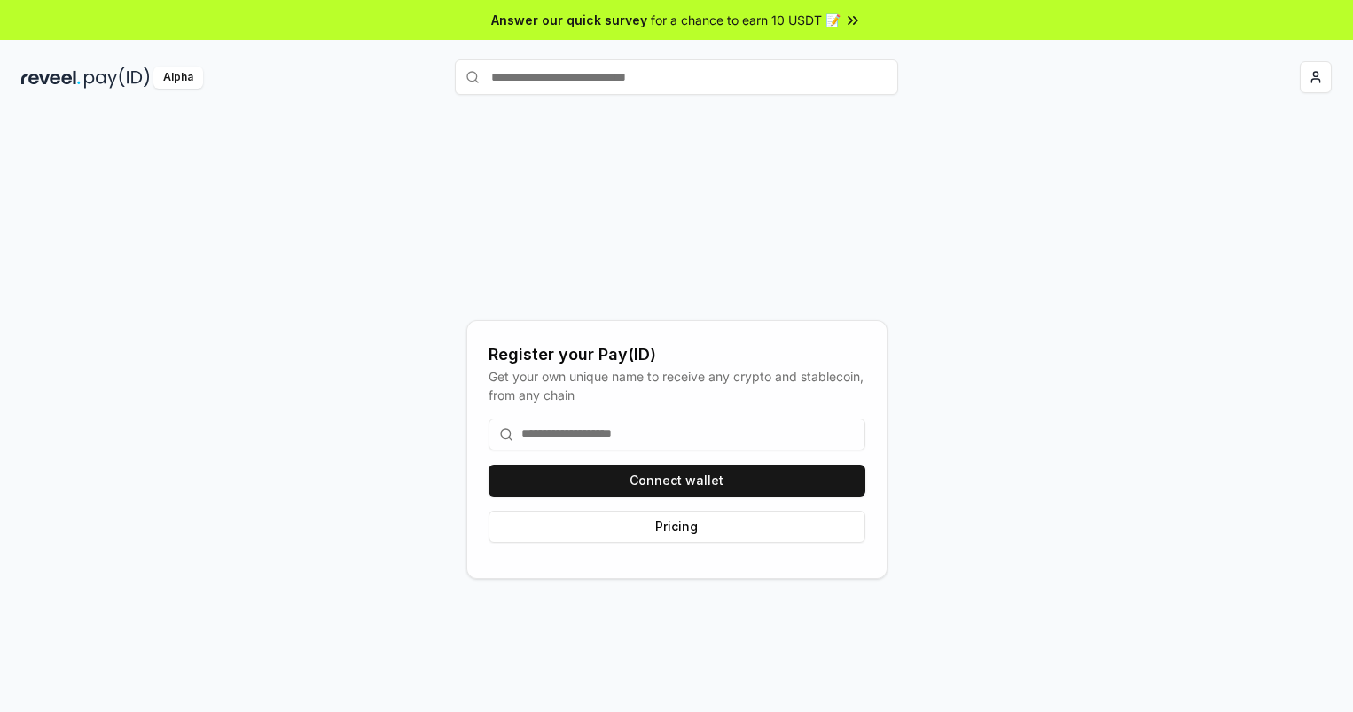  I want to click on button: Connect wallet, so click(676, 480).